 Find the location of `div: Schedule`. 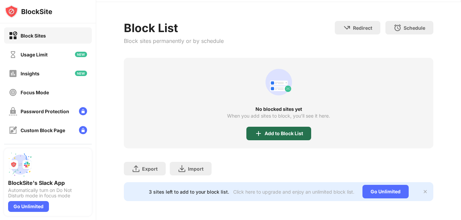

div: Schedule is located at coordinates (414, 28).